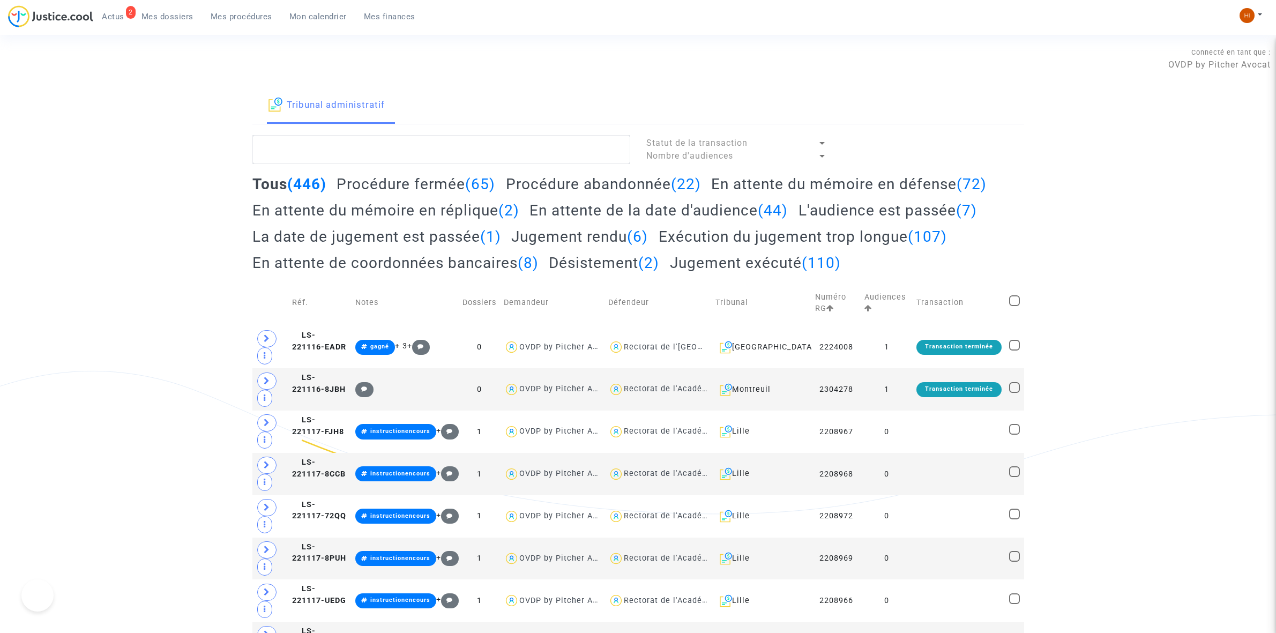 This screenshot has width=1276, height=633. What do you see at coordinates (637, 236) in the screenshot?
I see `span: (6)` at bounding box center [637, 236].